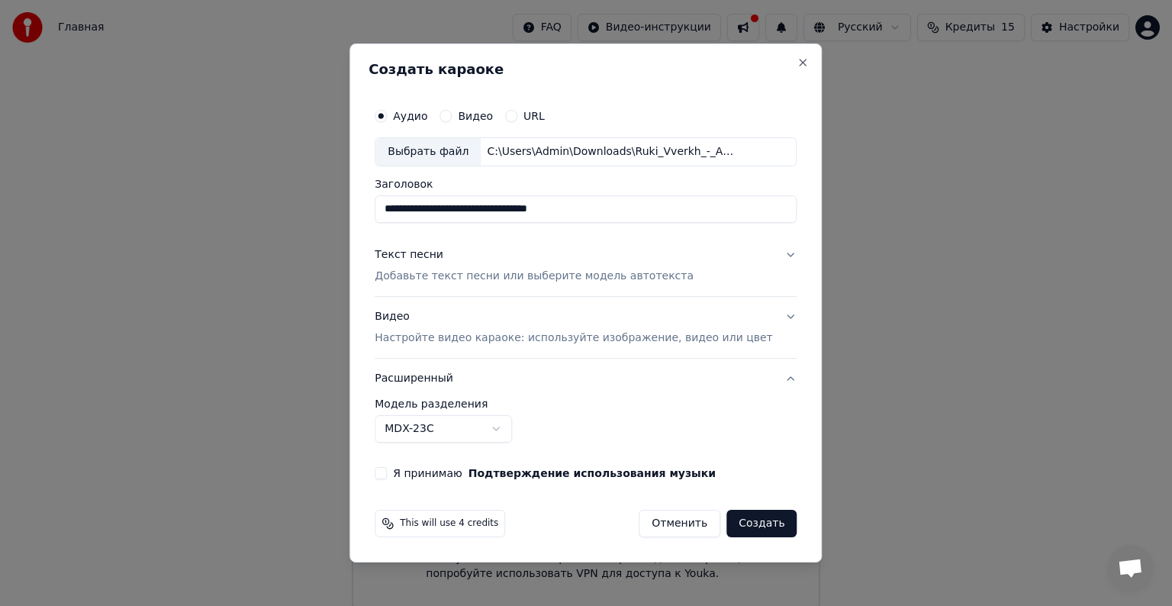  I want to click on button: Расширенный, so click(585, 378).